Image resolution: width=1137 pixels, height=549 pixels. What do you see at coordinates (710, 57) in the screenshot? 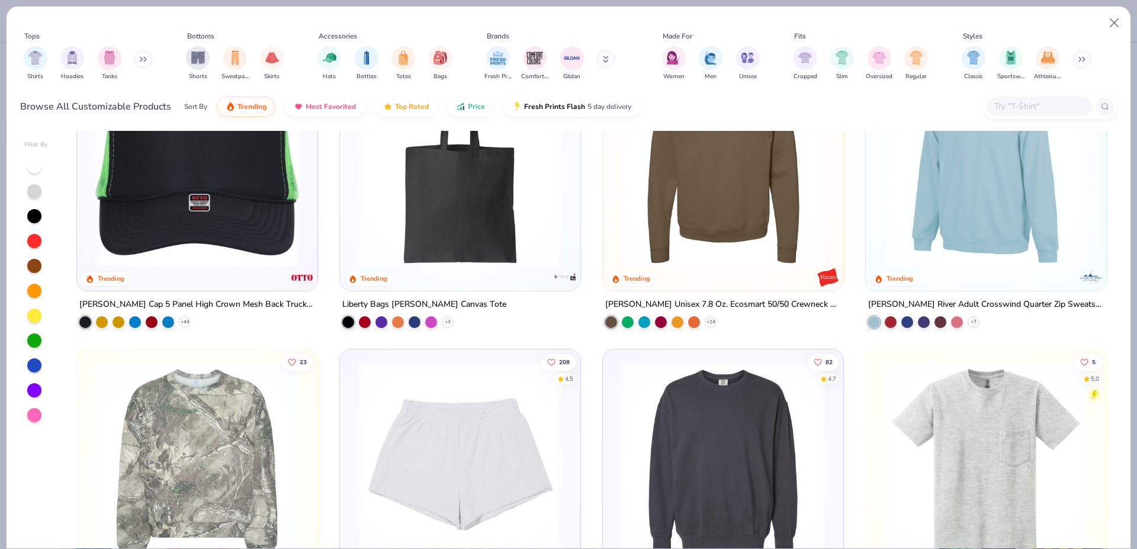
I see `img: Men Image` at bounding box center [710, 57].